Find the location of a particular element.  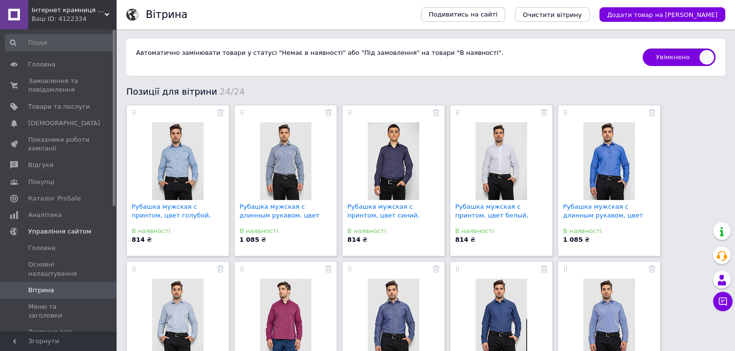

span: Аналітика is located at coordinates (45, 215).